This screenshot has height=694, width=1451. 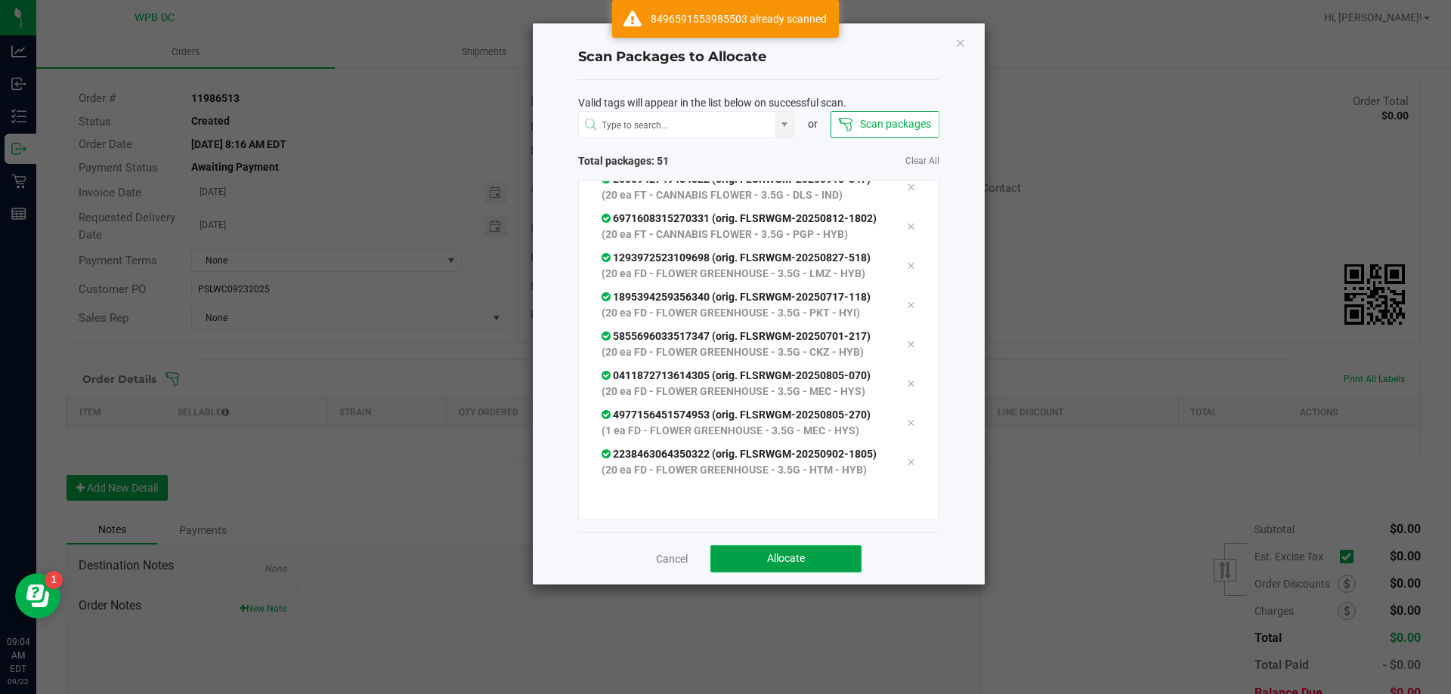 I want to click on div: or, so click(x=812, y=124).